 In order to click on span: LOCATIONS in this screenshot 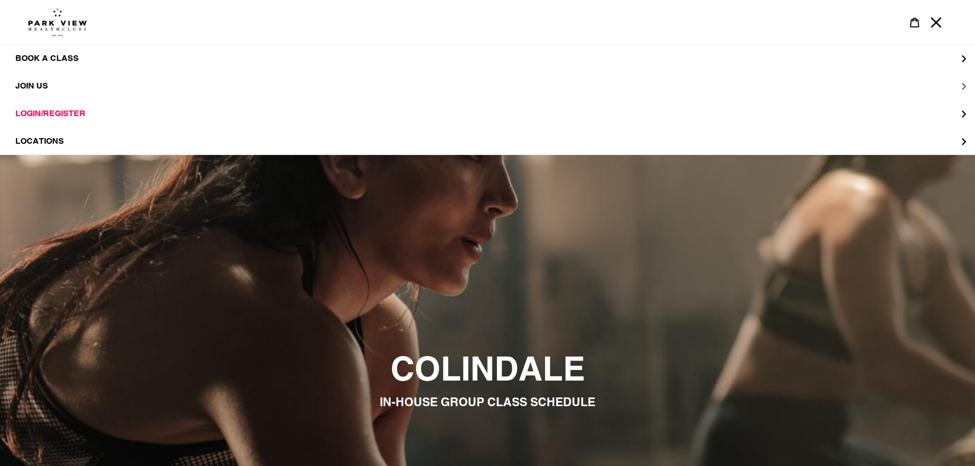, I will do `click(39, 141)`.